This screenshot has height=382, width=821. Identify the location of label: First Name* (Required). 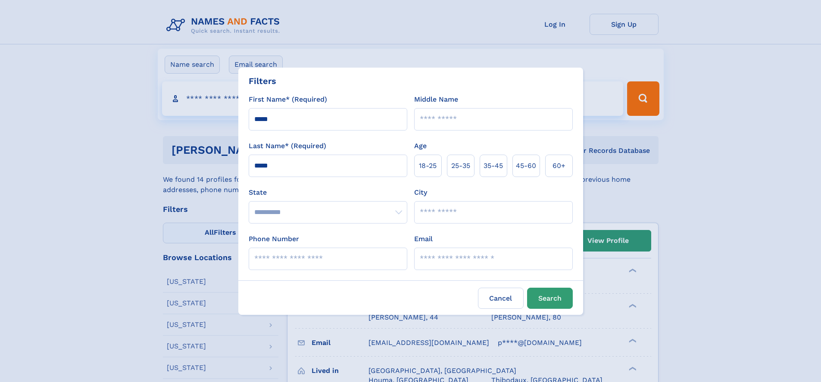
(288, 100).